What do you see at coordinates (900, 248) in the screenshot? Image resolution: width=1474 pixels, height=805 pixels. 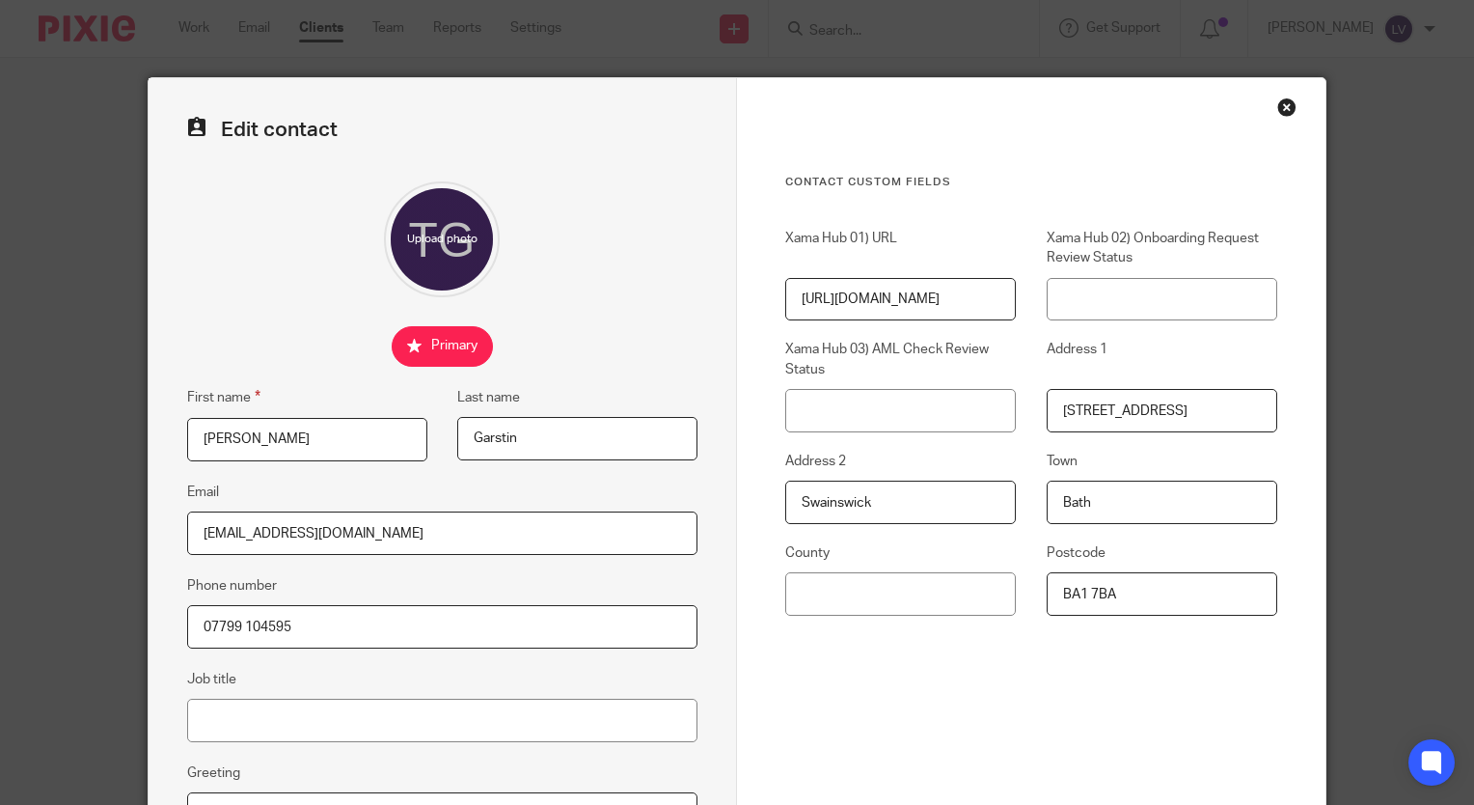 I see `label: Xama Hub 01) URL` at bounding box center [900, 248].